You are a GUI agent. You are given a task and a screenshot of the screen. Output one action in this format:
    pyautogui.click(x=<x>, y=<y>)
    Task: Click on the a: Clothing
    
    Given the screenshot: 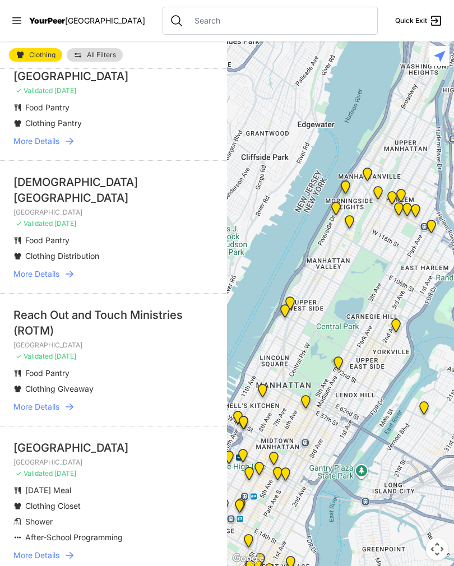 What is the action you would take?
    pyautogui.click(x=35, y=55)
    